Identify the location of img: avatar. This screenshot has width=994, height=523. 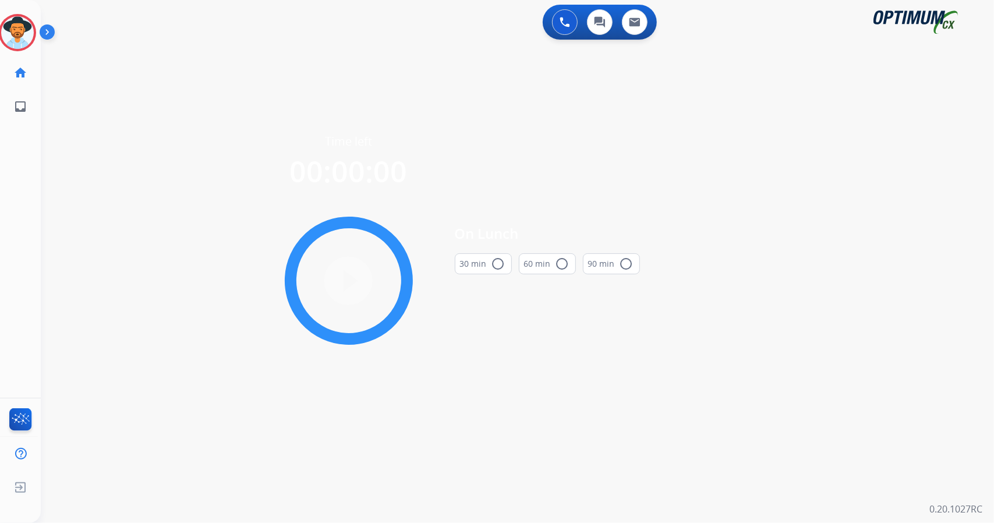
(17, 33).